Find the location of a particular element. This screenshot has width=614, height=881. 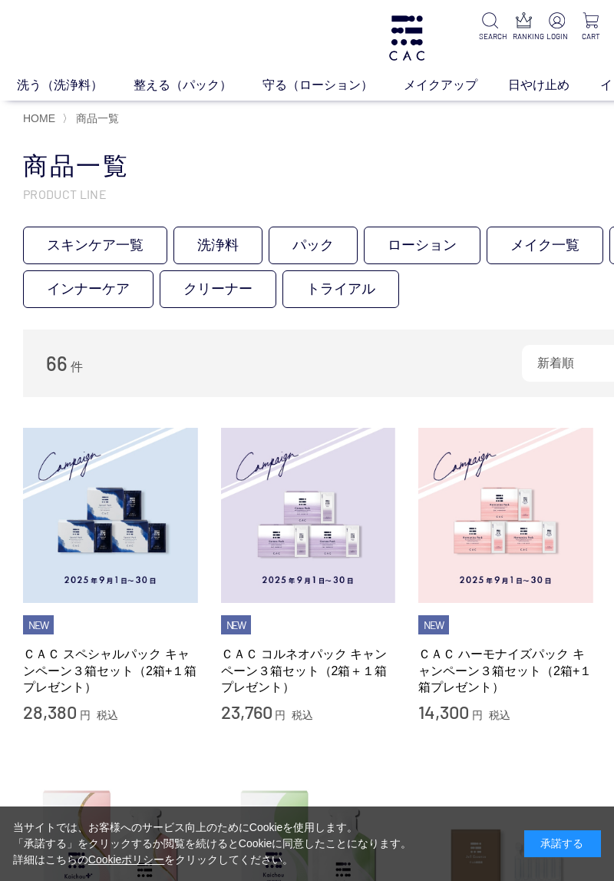

span: HOME is located at coordinates (39, 118).